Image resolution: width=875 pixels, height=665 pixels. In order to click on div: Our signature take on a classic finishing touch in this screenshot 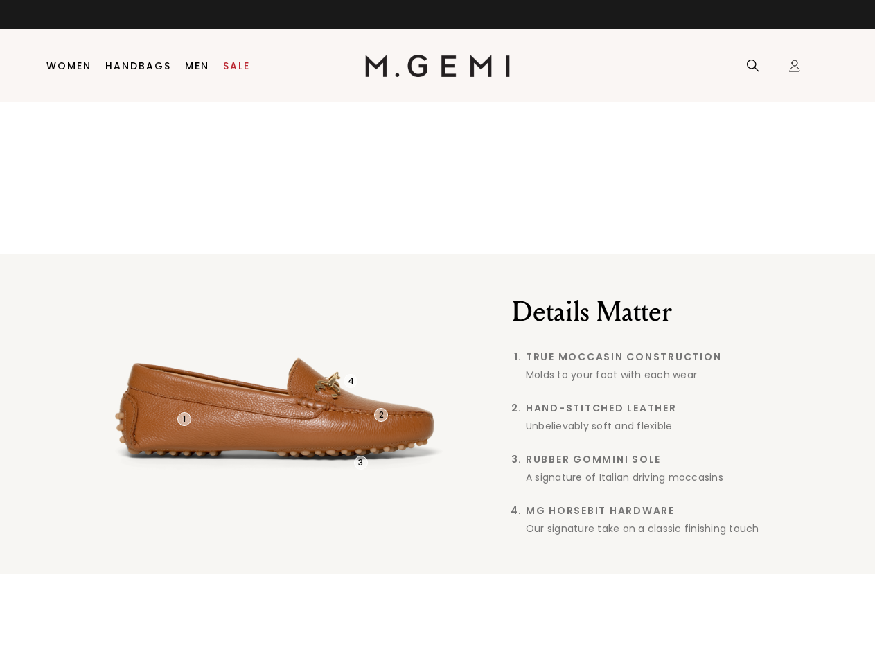, I will do `click(658, 529)`.